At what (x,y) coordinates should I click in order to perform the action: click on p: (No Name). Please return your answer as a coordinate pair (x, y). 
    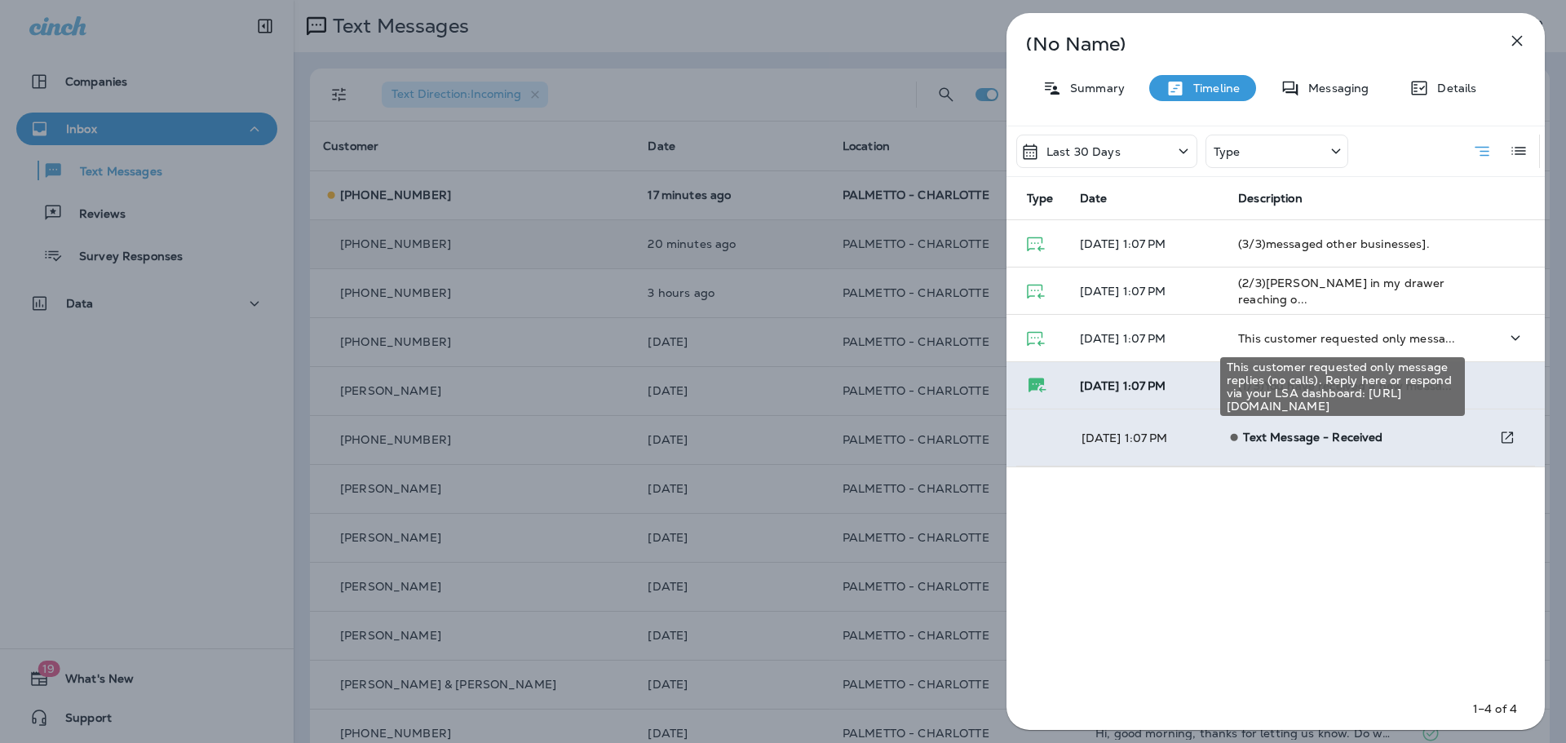
    Looking at the image, I should click on (1249, 44).